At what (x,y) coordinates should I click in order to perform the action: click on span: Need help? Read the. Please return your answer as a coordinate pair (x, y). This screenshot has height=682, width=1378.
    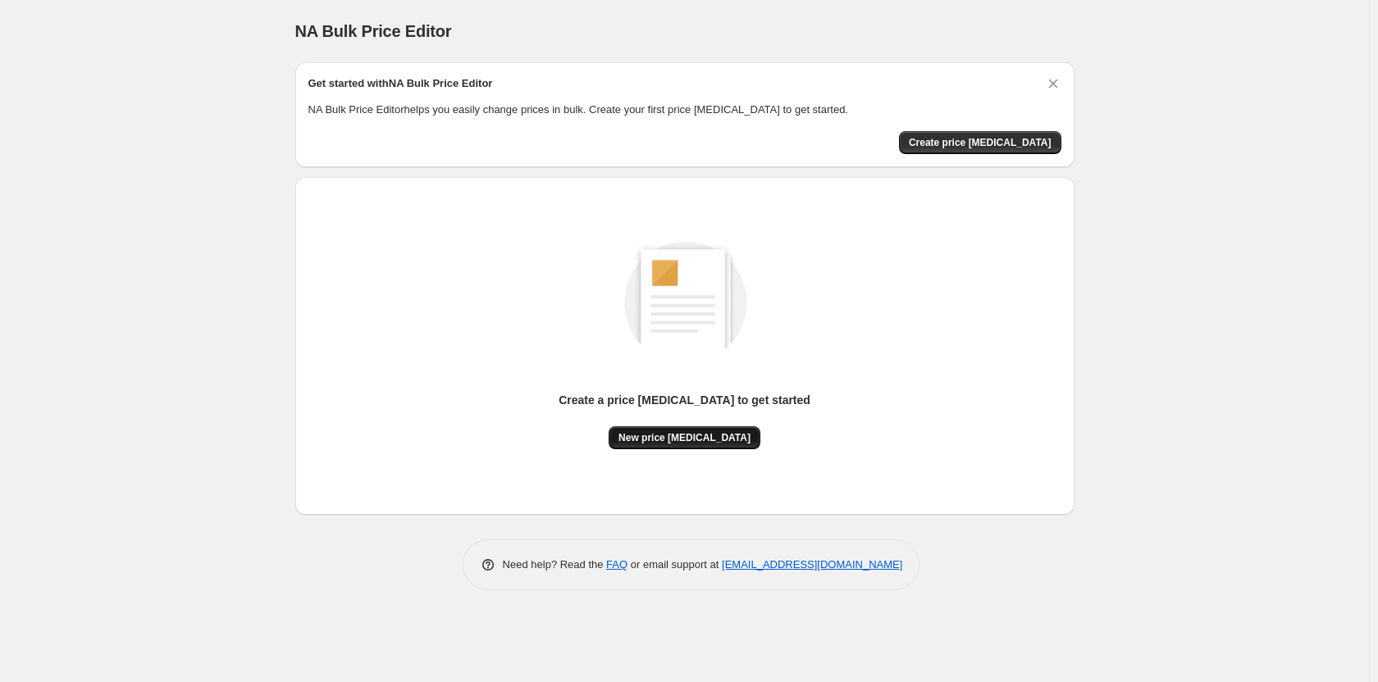
    Looking at the image, I should click on (554, 564).